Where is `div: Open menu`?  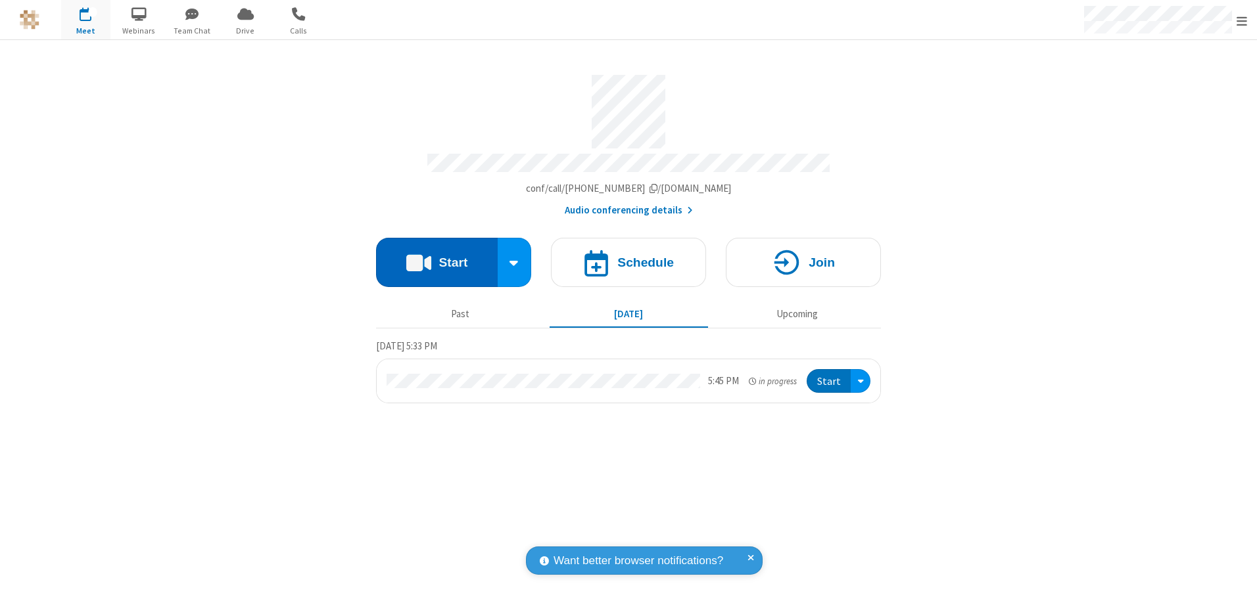
div: Open menu is located at coordinates (860, 381).